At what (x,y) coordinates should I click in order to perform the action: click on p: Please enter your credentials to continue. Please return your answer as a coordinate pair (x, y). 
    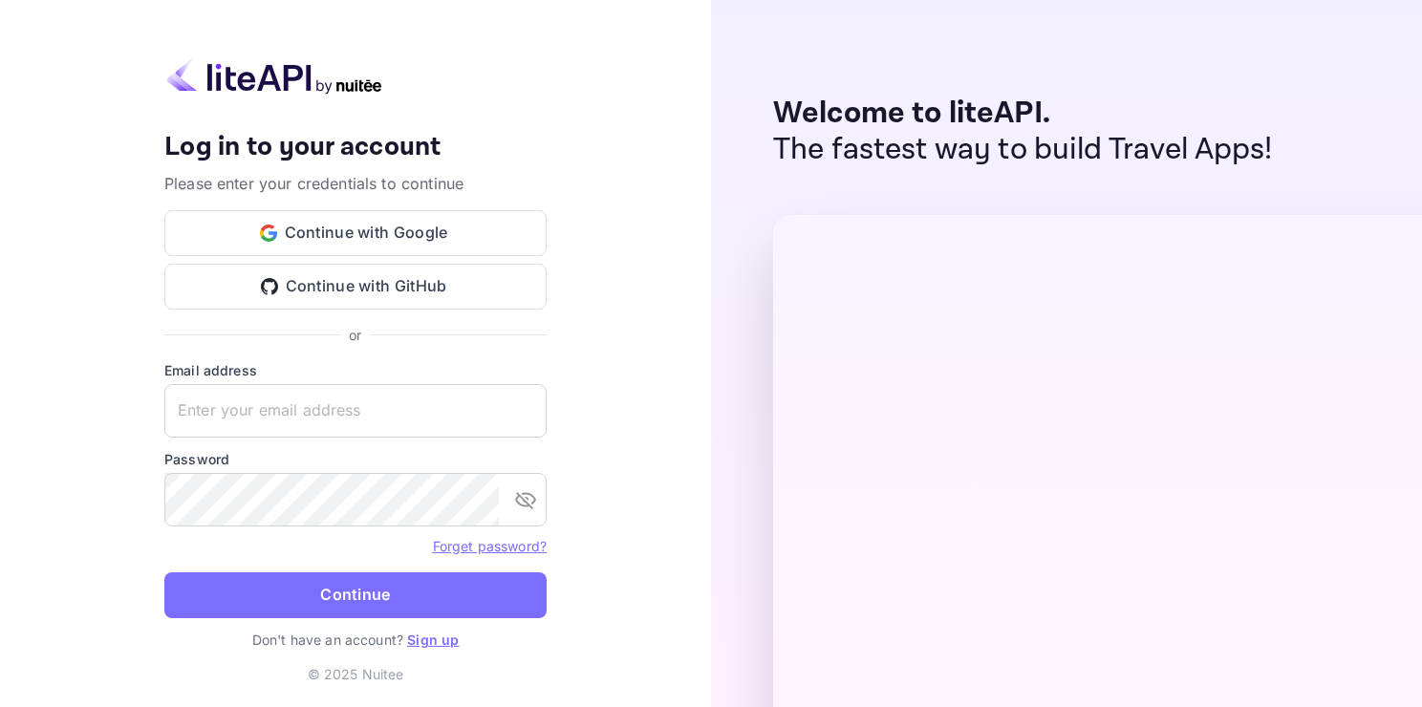
    Looking at the image, I should click on (355, 183).